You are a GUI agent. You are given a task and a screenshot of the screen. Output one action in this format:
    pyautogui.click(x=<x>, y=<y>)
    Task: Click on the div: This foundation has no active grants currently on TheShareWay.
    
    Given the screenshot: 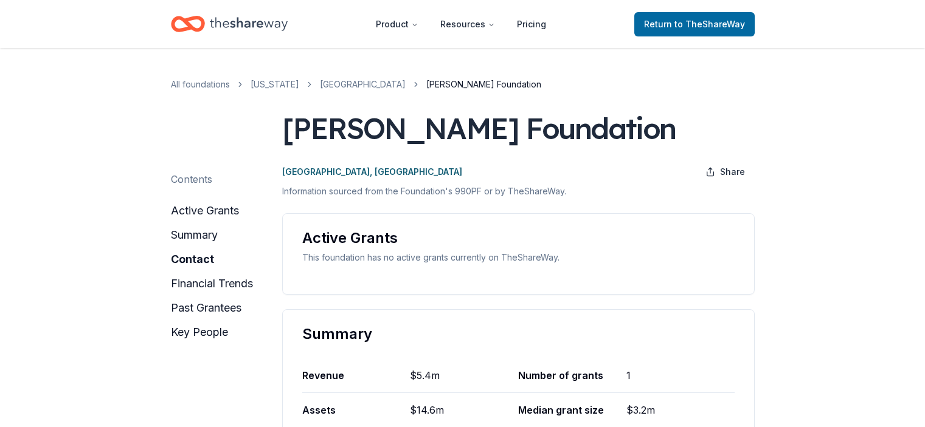 What is the action you would take?
    pyautogui.click(x=518, y=258)
    